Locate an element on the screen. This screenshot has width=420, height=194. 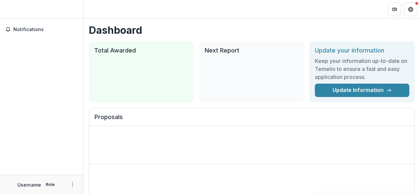
h3: Keep your information up-to-date on Temelio to ensure a fast and easy application process. is located at coordinates (362, 69).